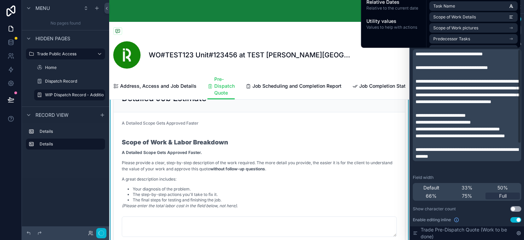 The height and width of the screenshot is (240, 524). Describe the element at coordinates (83, 95) in the screenshot. I see `label: WIP Dispatch Record - Additional Work` at that location.